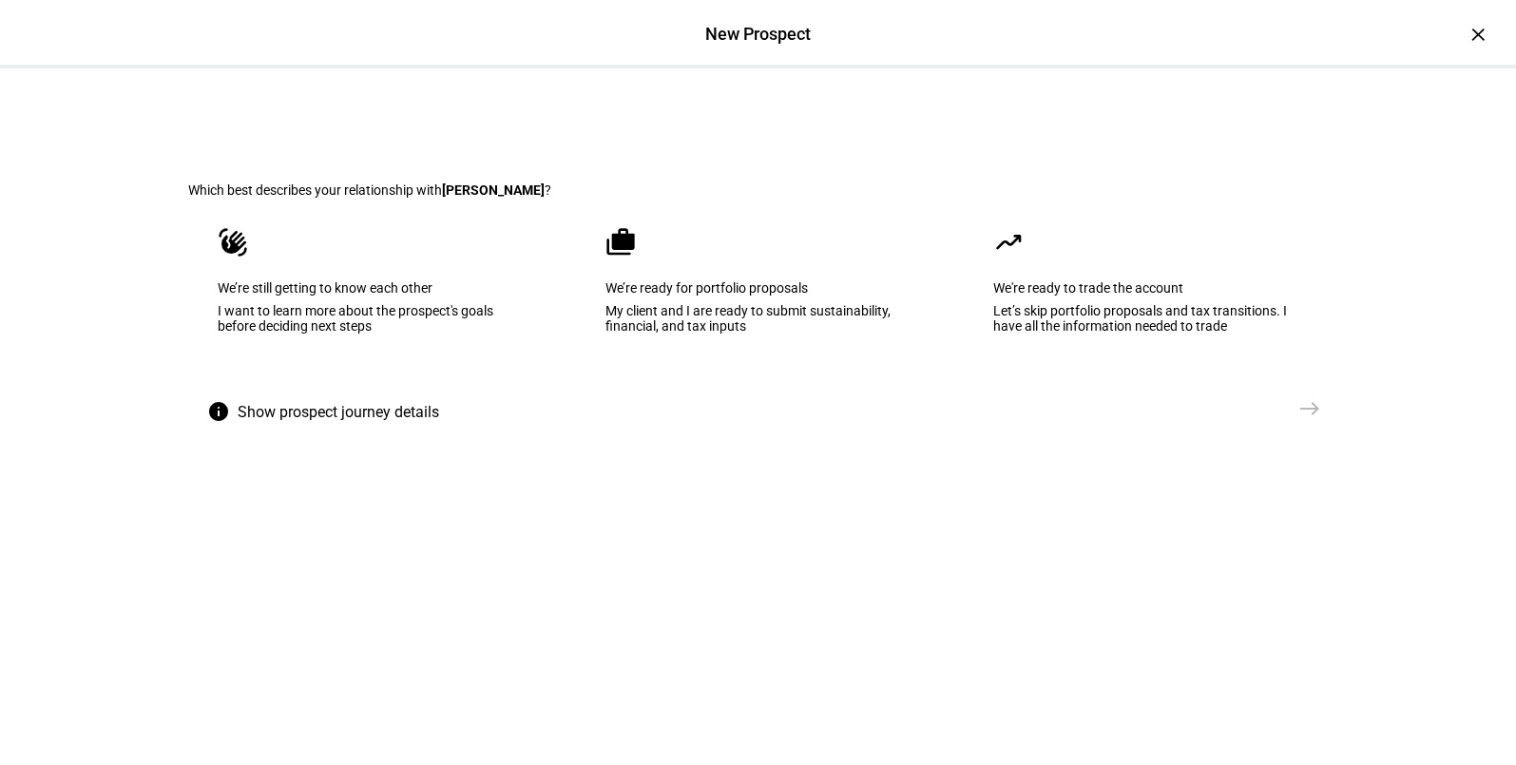 Image resolution: width=1516 pixels, height=765 pixels. What do you see at coordinates (1146, 318) in the screenshot?
I see `div: Let’s skip portfolio proposals and tax transitions. I have all the information needed to trade` at bounding box center [1146, 318].